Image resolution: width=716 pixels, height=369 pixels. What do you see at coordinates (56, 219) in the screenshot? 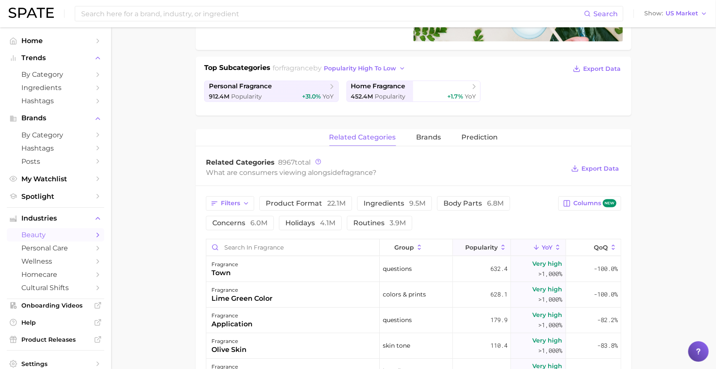
I see `span: Industries` at bounding box center [56, 219].